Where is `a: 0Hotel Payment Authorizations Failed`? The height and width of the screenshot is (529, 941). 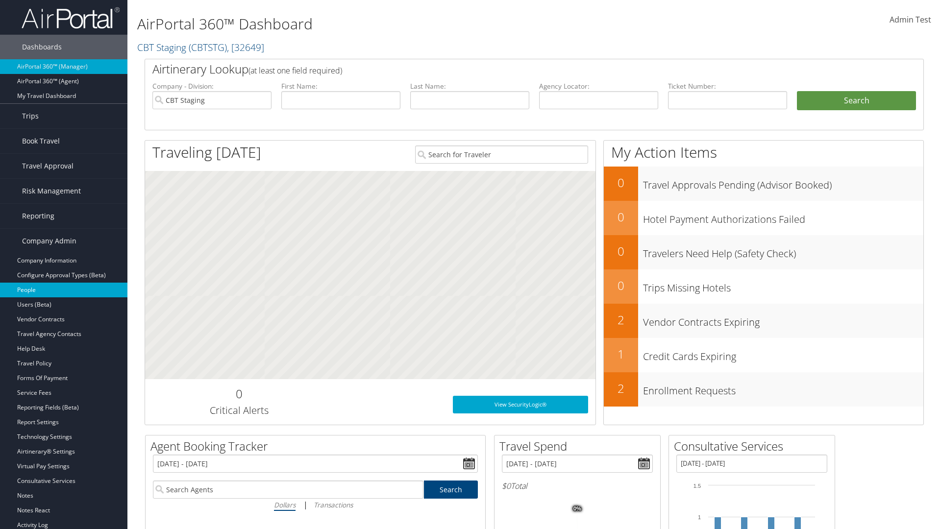 a: 0Hotel Payment Authorizations Failed is located at coordinates (763, 218).